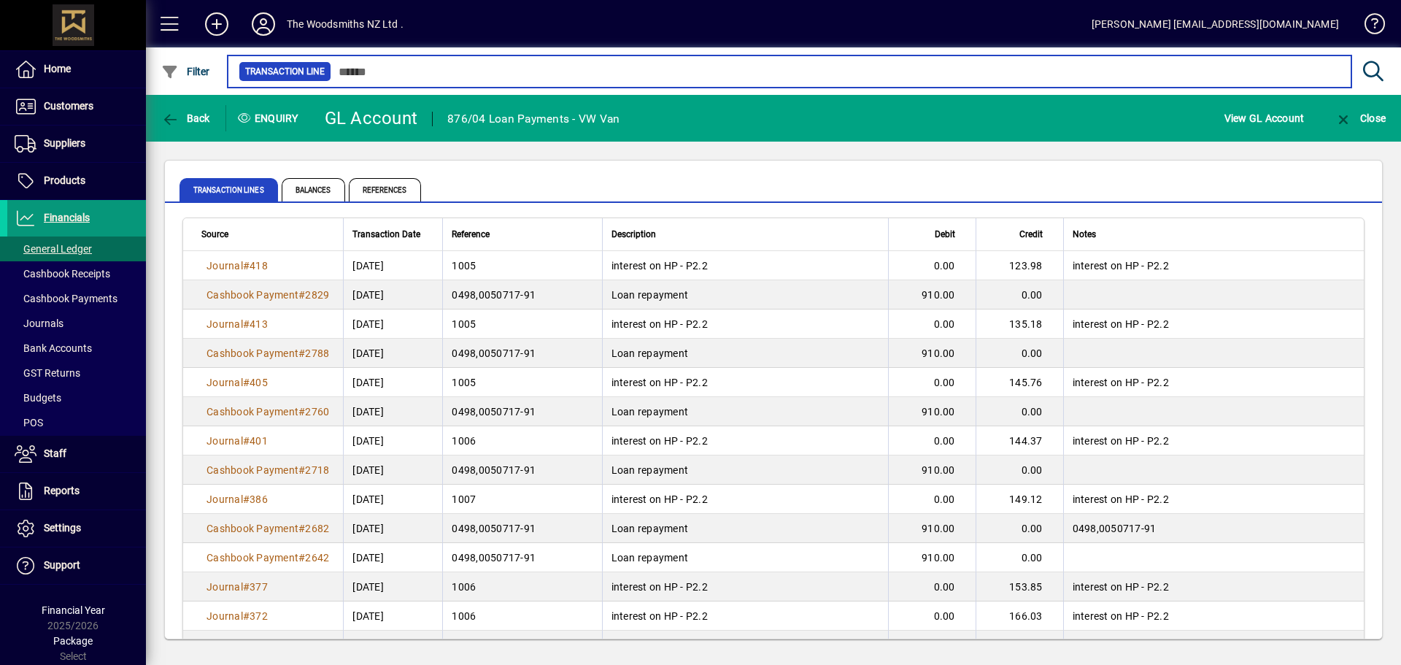 This screenshot has width=1401, height=665. Describe the element at coordinates (214, 234) in the screenshot. I see `span: Source` at that location.